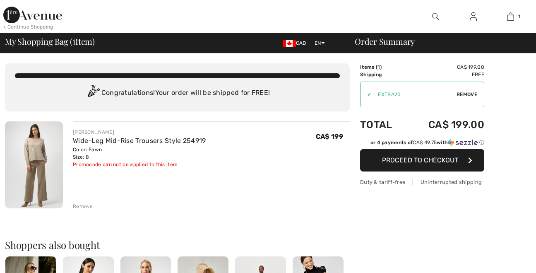  Describe the element at coordinates (473, 17) in the screenshot. I see `img: My Info` at that location.